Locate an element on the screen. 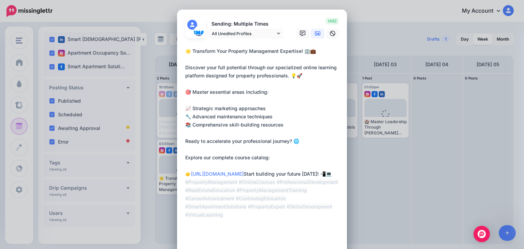 This screenshot has width=524, height=249. span: 1492 is located at coordinates (332, 21).